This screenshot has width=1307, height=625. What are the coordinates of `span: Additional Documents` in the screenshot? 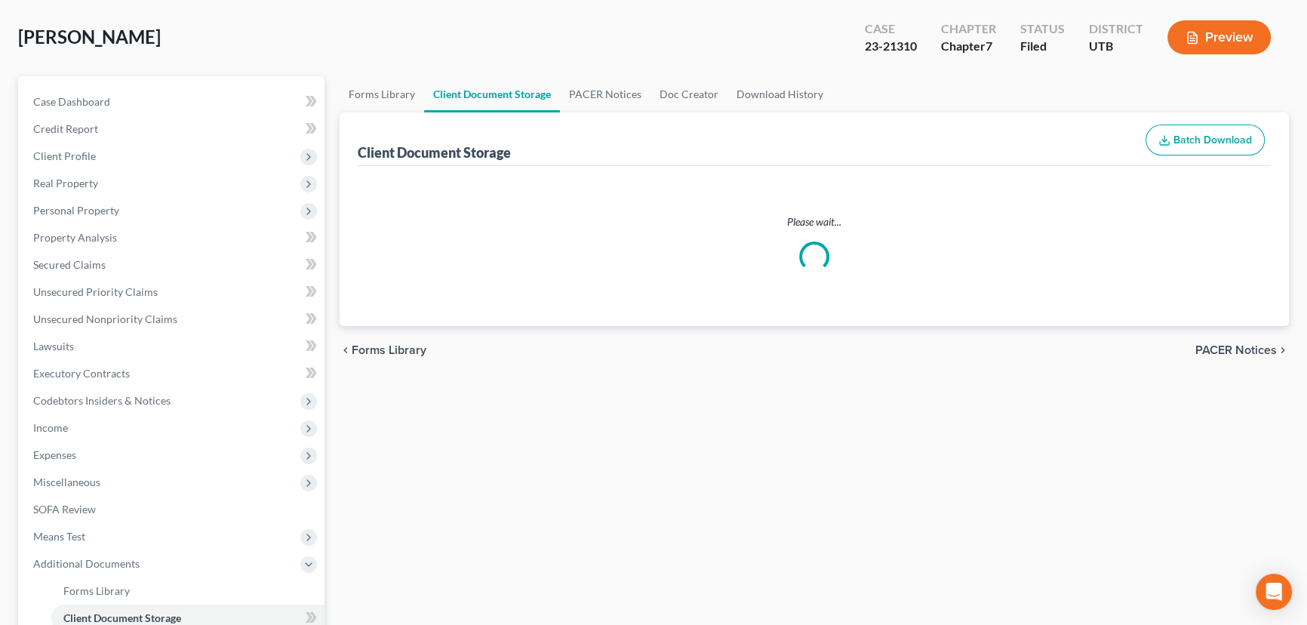 It's located at (86, 563).